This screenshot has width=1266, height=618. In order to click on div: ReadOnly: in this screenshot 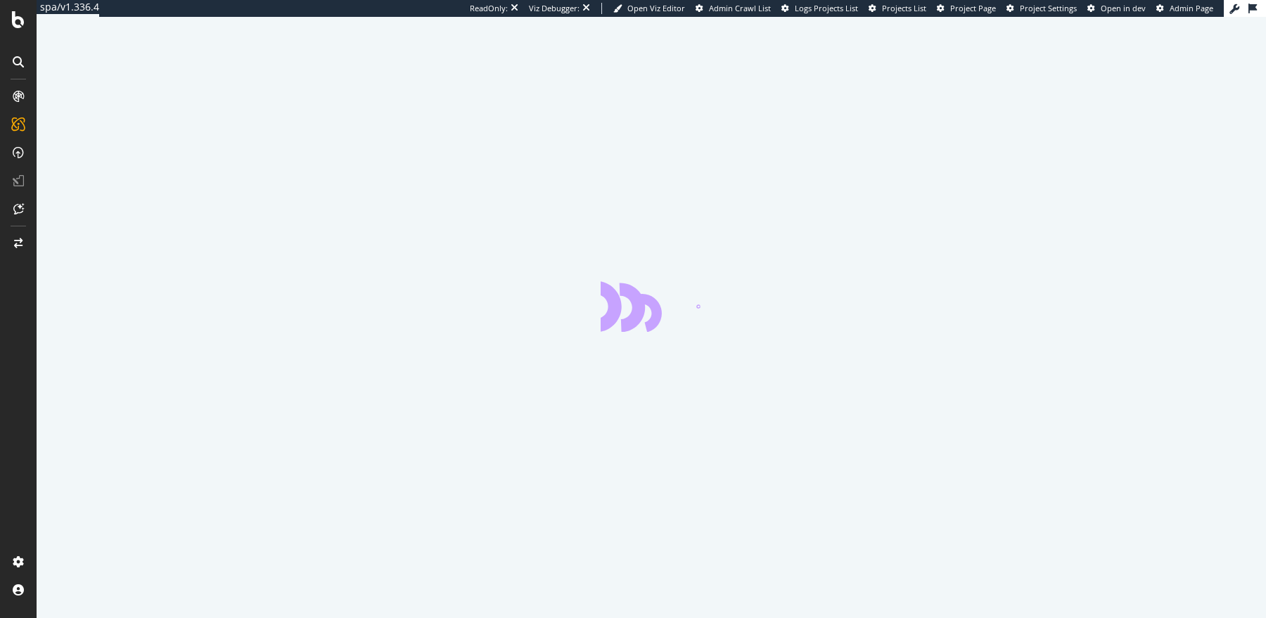, I will do `click(489, 8)`.